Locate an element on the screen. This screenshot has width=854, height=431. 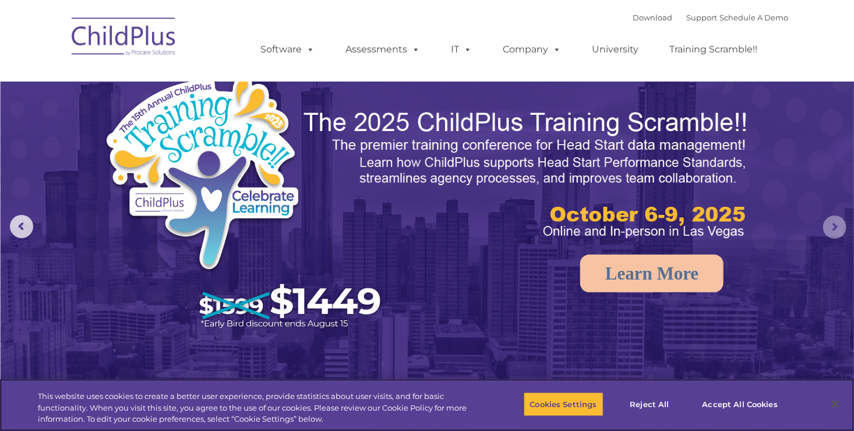
img: ChildPlus by Procare Solutions is located at coordinates (124, 38).